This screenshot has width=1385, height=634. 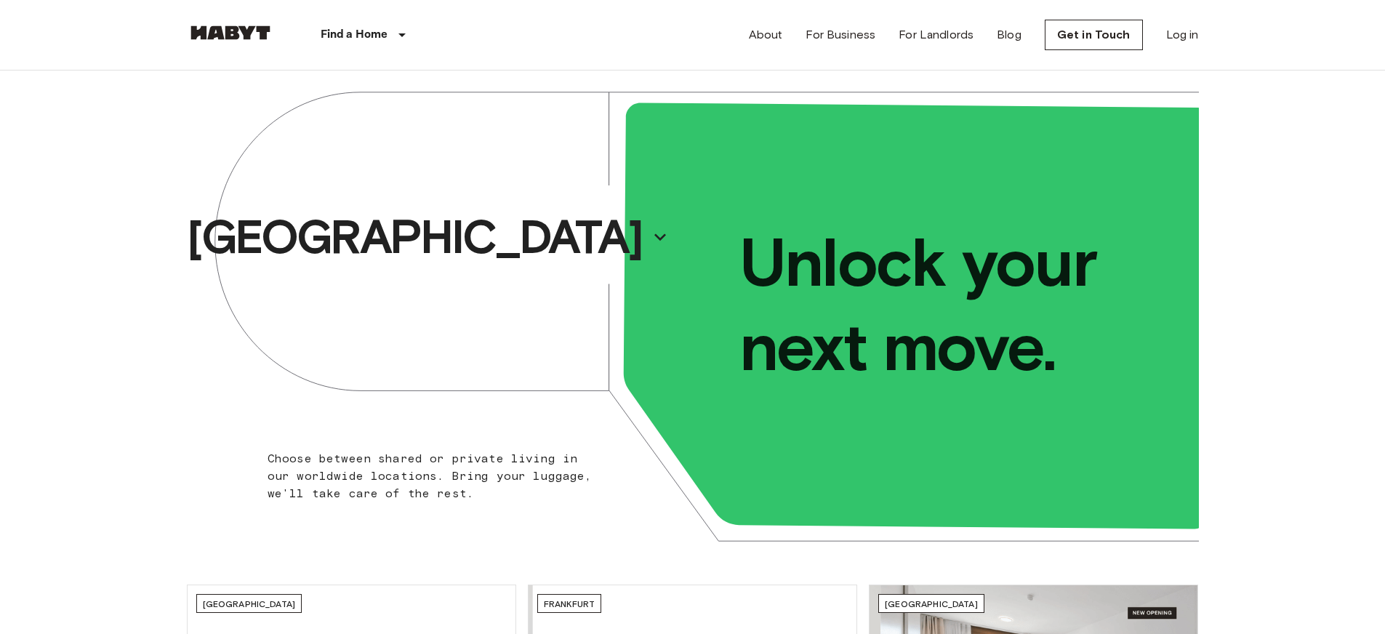 What do you see at coordinates (1094, 35) in the screenshot?
I see `a: Get in Touch` at bounding box center [1094, 35].